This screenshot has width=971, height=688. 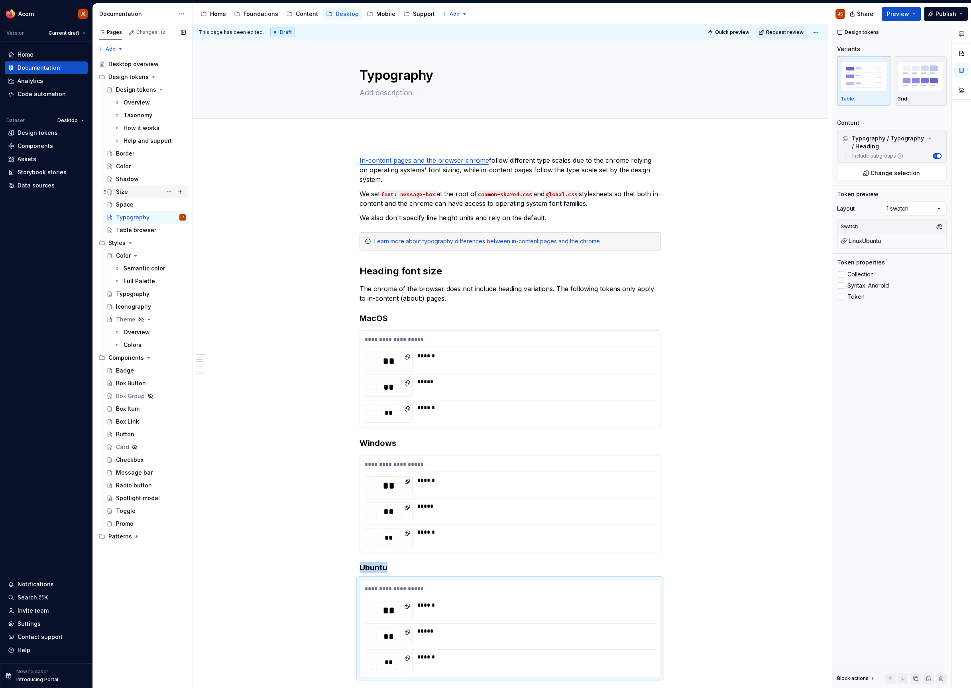 What do you see at coordinates (142, 128) in the screenshot?
I see `div: How it works` at bounding box center [142, 128].